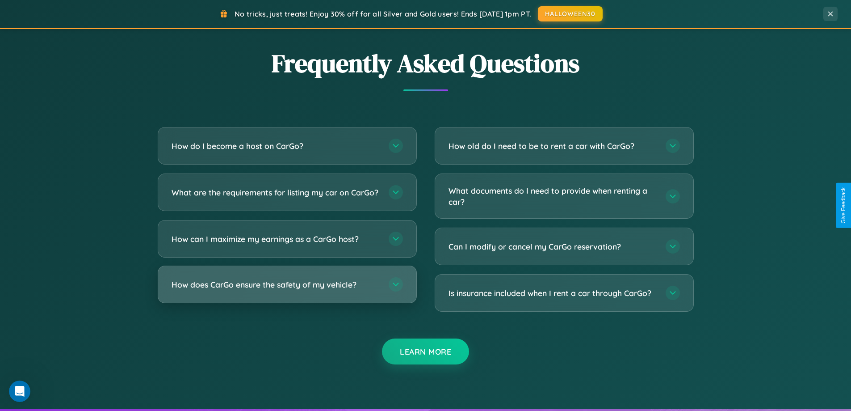 Image resolution: width=851 pixels, height=411 pixels. I want to click on h3: Is insurance included when I rent a car through CarGo?, so click(553, 293).